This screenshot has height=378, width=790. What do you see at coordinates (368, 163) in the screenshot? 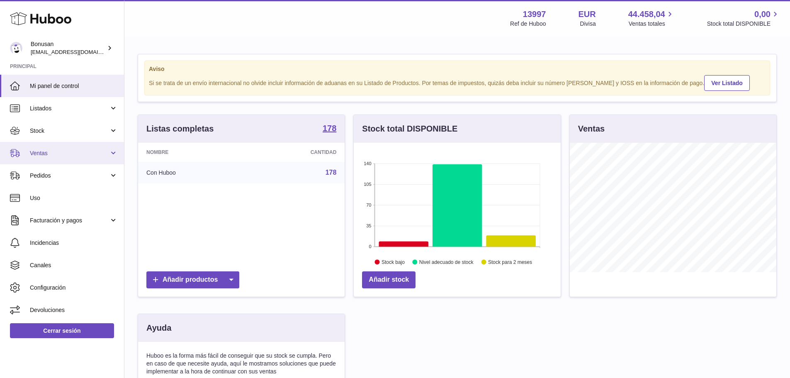
I see `text: 140` at bounding box center [368, 163].